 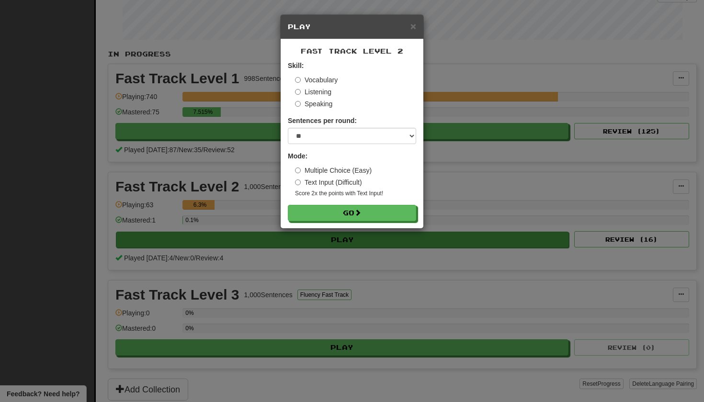 I want to click on button: Close, so click(x=413, y=26).